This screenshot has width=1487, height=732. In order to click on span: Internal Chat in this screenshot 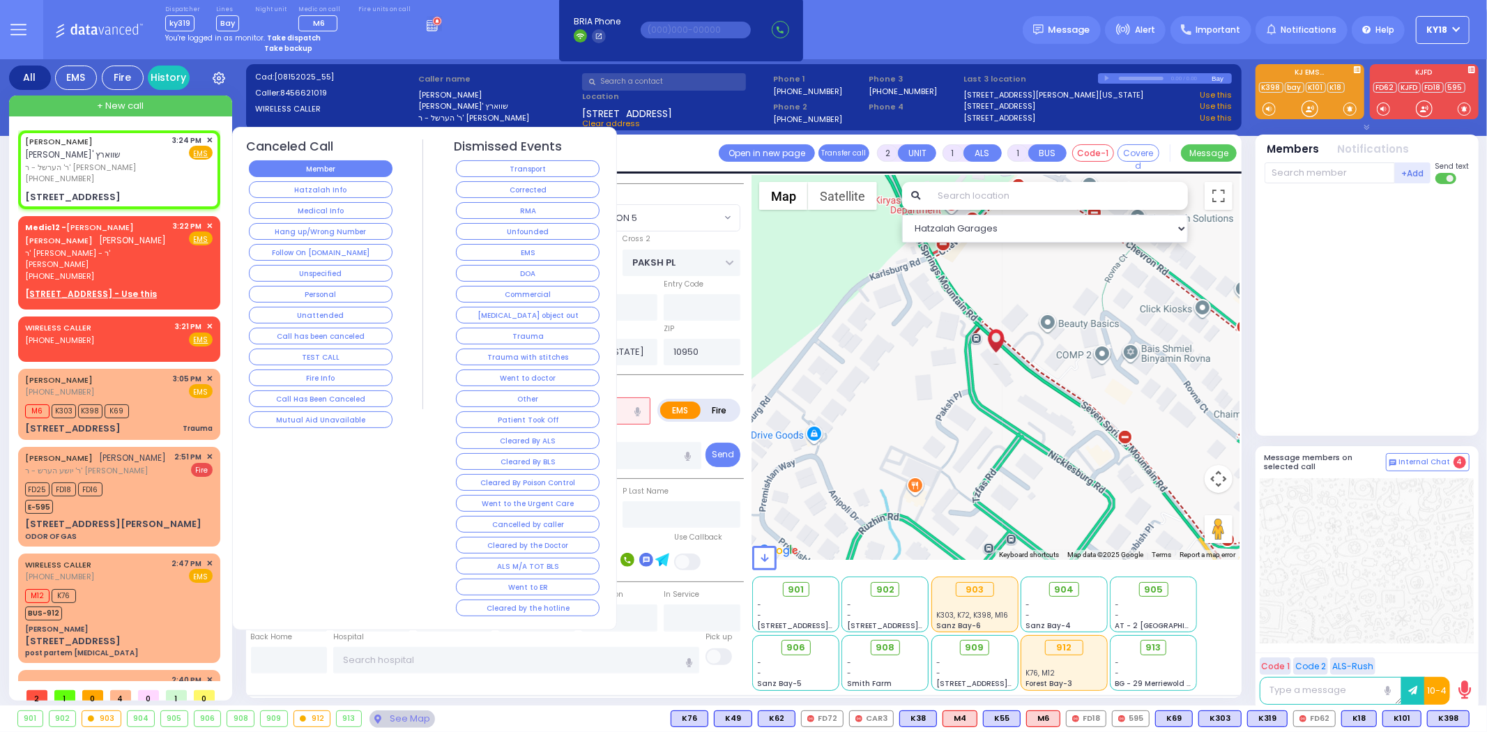, I will do `click(1425, 462)`.